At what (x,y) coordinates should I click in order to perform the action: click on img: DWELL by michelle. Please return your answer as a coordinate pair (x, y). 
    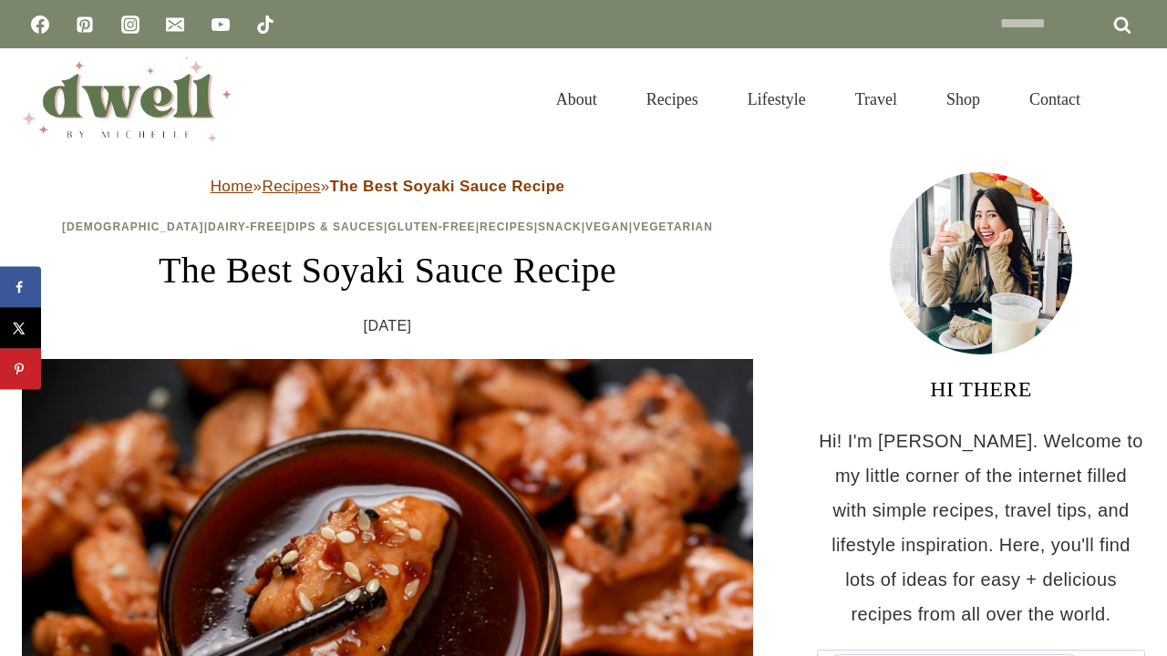
    Looking at the image, I should click on (127, 99).